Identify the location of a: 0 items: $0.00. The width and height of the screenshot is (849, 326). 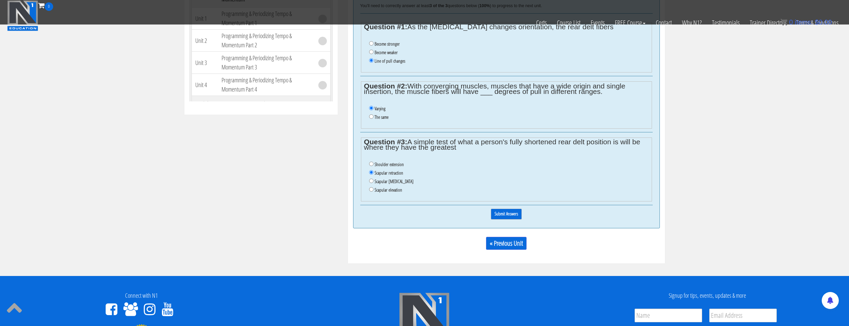
(806, 22).